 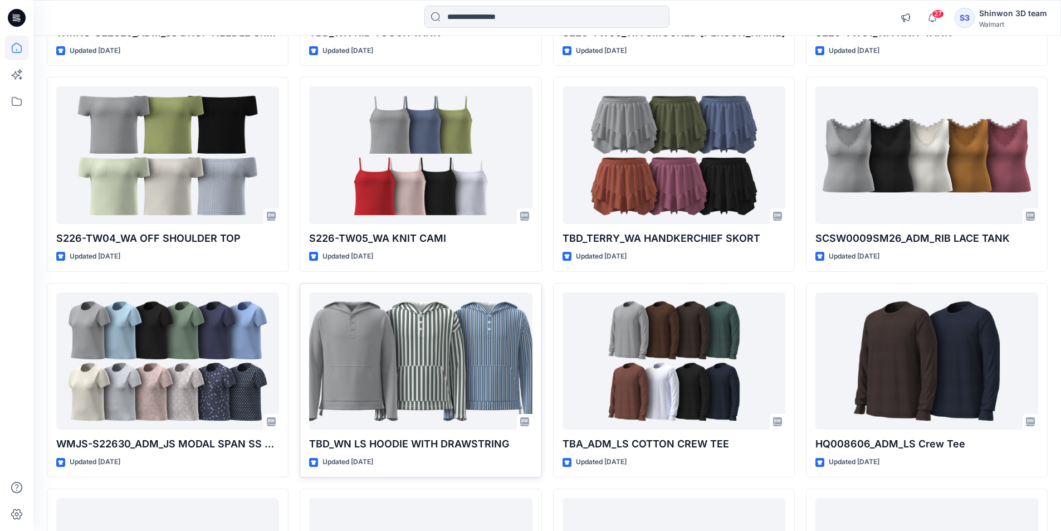 What do you see at coordinates (1014, 13) in the screenshot?
I see `div: Shinwon 3D team` at bounding box center [1014, 13].